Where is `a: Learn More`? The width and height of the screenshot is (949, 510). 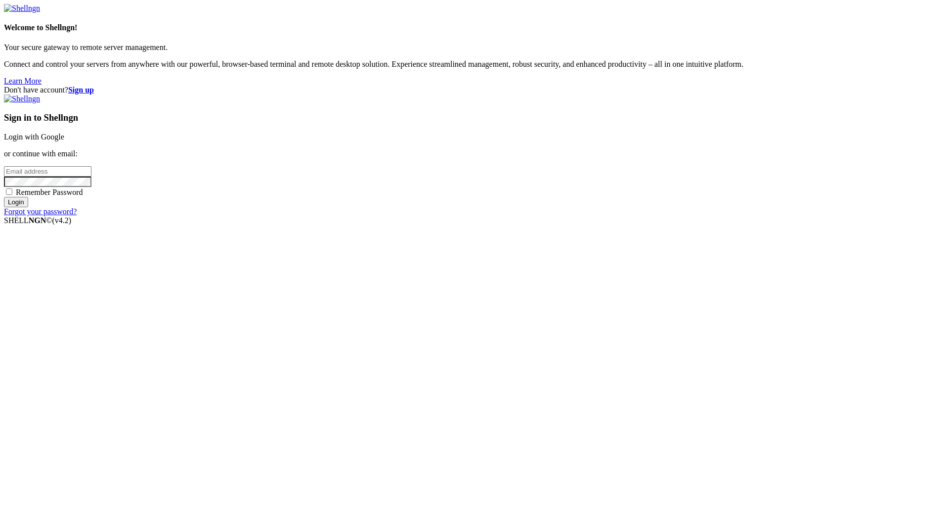
a: Learn More is located at coordinates (23, 81).